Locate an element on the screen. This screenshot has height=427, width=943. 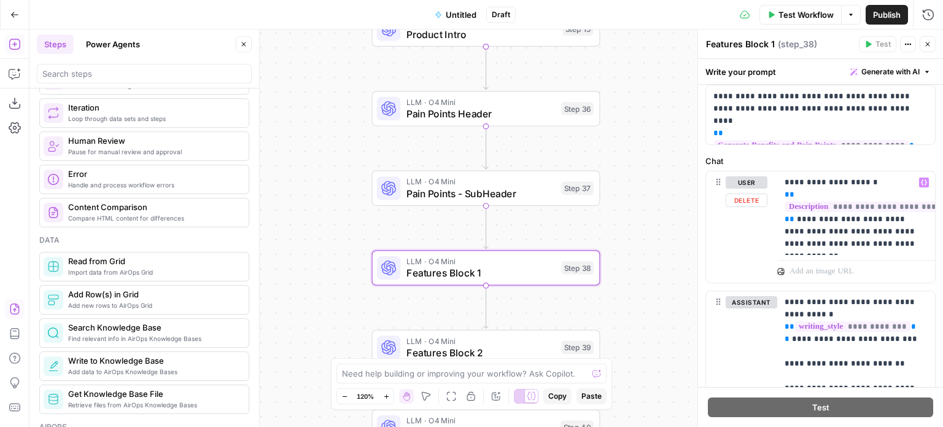
span: Copy is located at coordinates (557, 396).